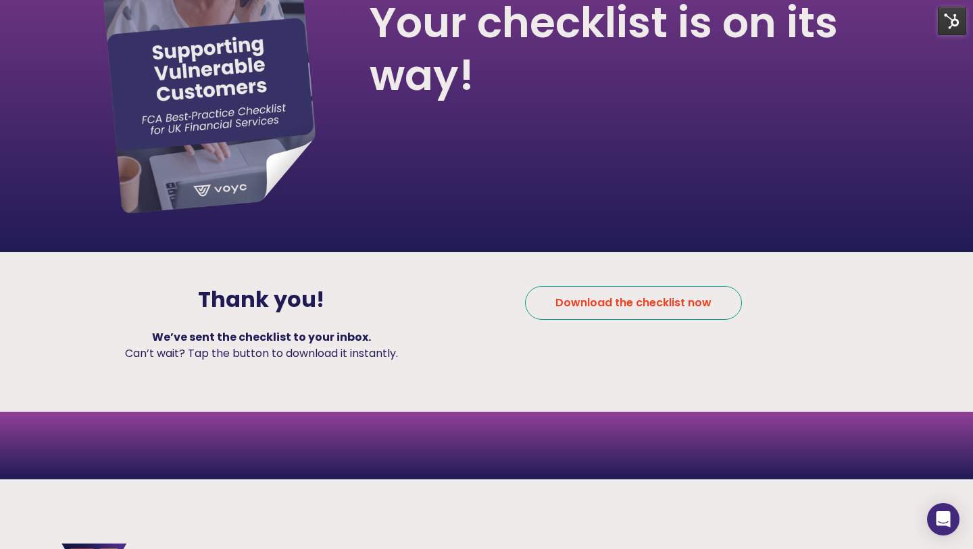 The width and height of the screenshot is (973, 549). What do you see at coordinates (262, 337) in the screenshot?
I see `span: We’ve sent the checklist to your inbox.` at bounding box center [262, 337].